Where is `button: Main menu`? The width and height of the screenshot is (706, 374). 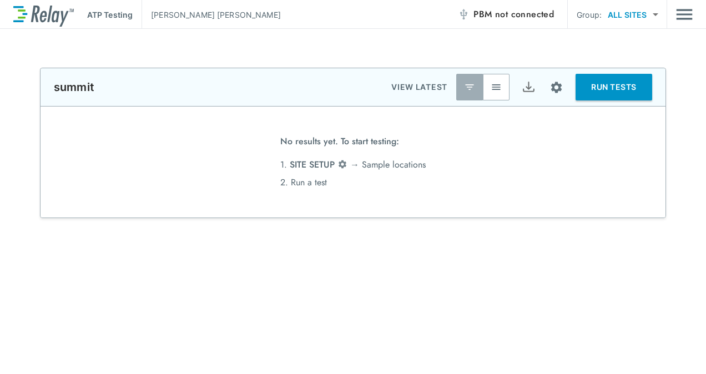
button: Main menu is located at coordinates (684, 14).